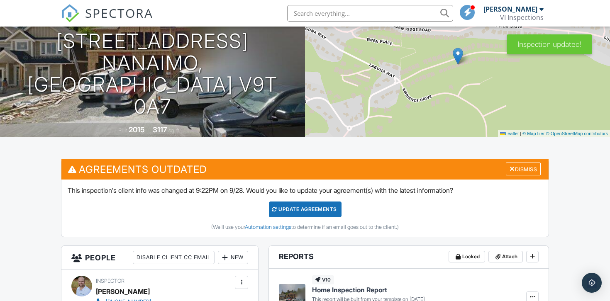 The width and height of the screenshot is (610, 301). I want to click on div: 3117, so click(160, 129).